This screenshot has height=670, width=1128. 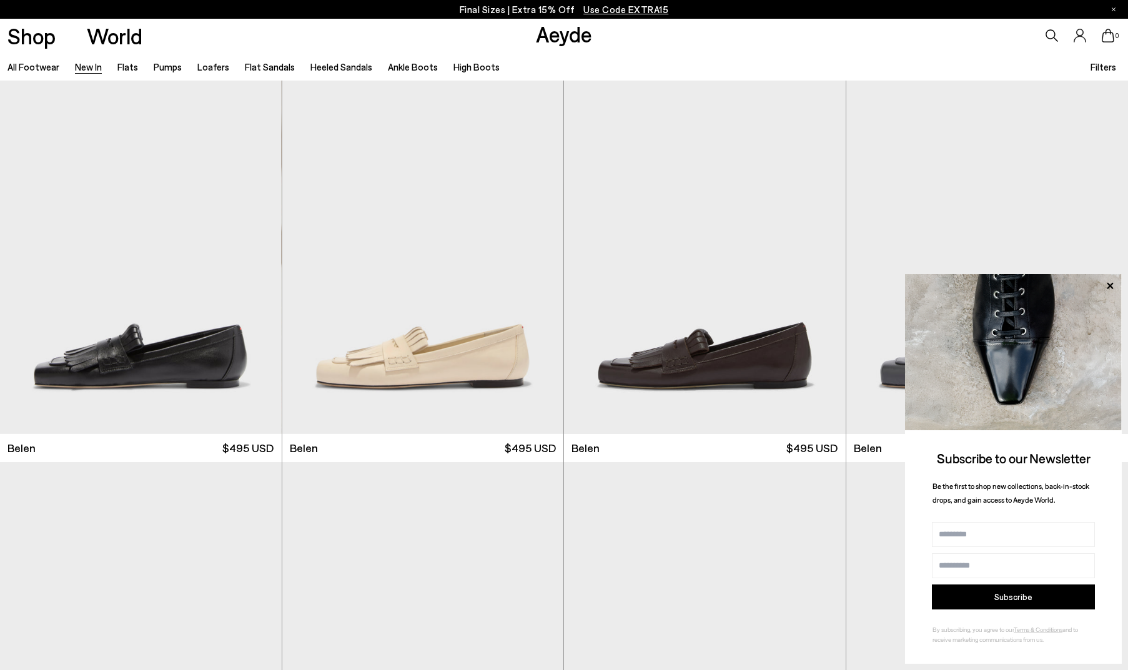 I want to click on p: Final Sizes | Extra 15% Off, so click(x=564, y=9).